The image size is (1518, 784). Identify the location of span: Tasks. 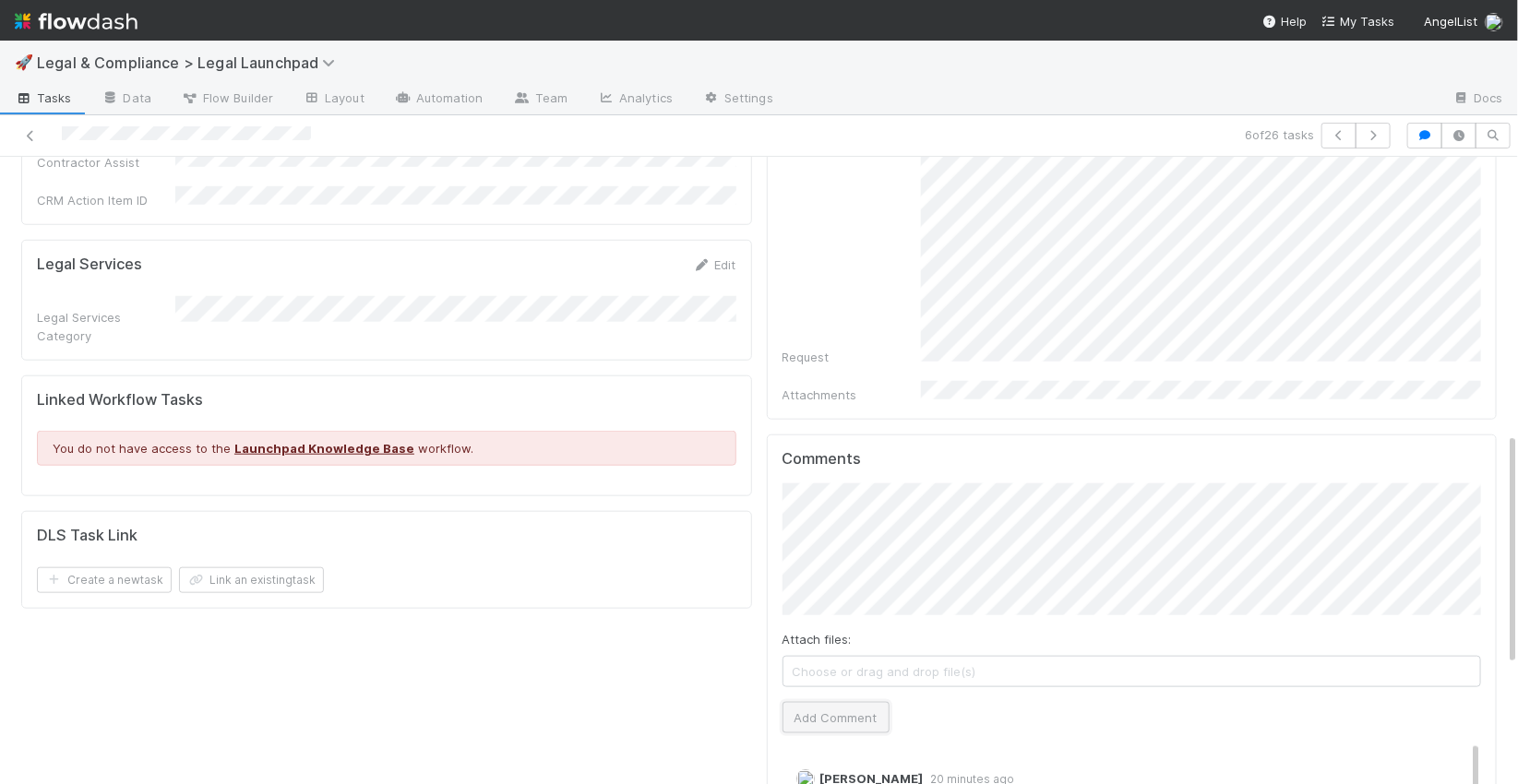
(44, 98).